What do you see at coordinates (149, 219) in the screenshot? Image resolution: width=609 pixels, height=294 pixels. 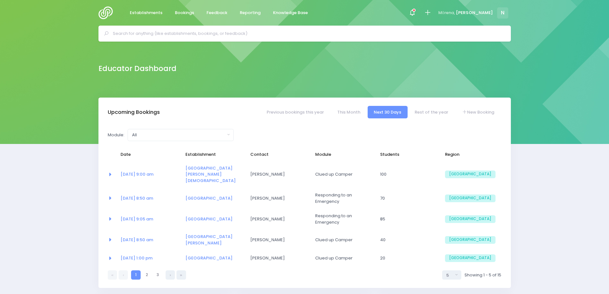 I see `td: <a href="https://app.stjis.org.nz/bookings/523713" class="font-weight-bold">14 Aug at 9:05 am</a>` at bounding box center [149, 219].